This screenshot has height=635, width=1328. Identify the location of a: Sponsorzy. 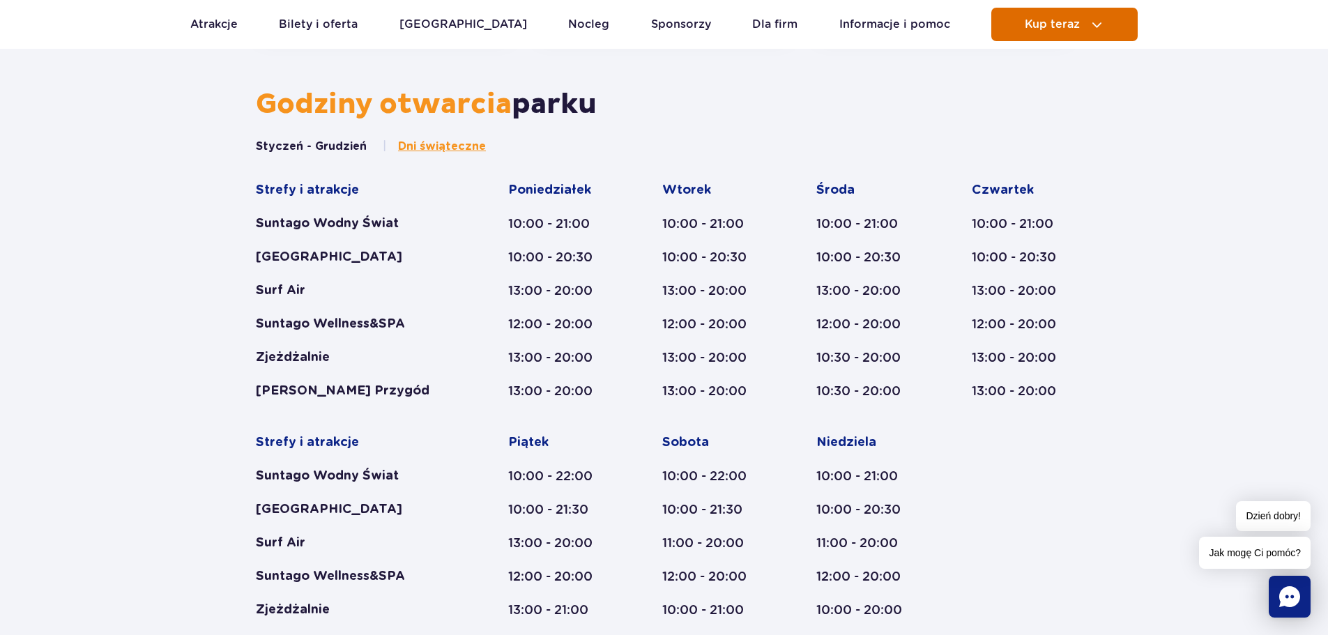
(681, 24).